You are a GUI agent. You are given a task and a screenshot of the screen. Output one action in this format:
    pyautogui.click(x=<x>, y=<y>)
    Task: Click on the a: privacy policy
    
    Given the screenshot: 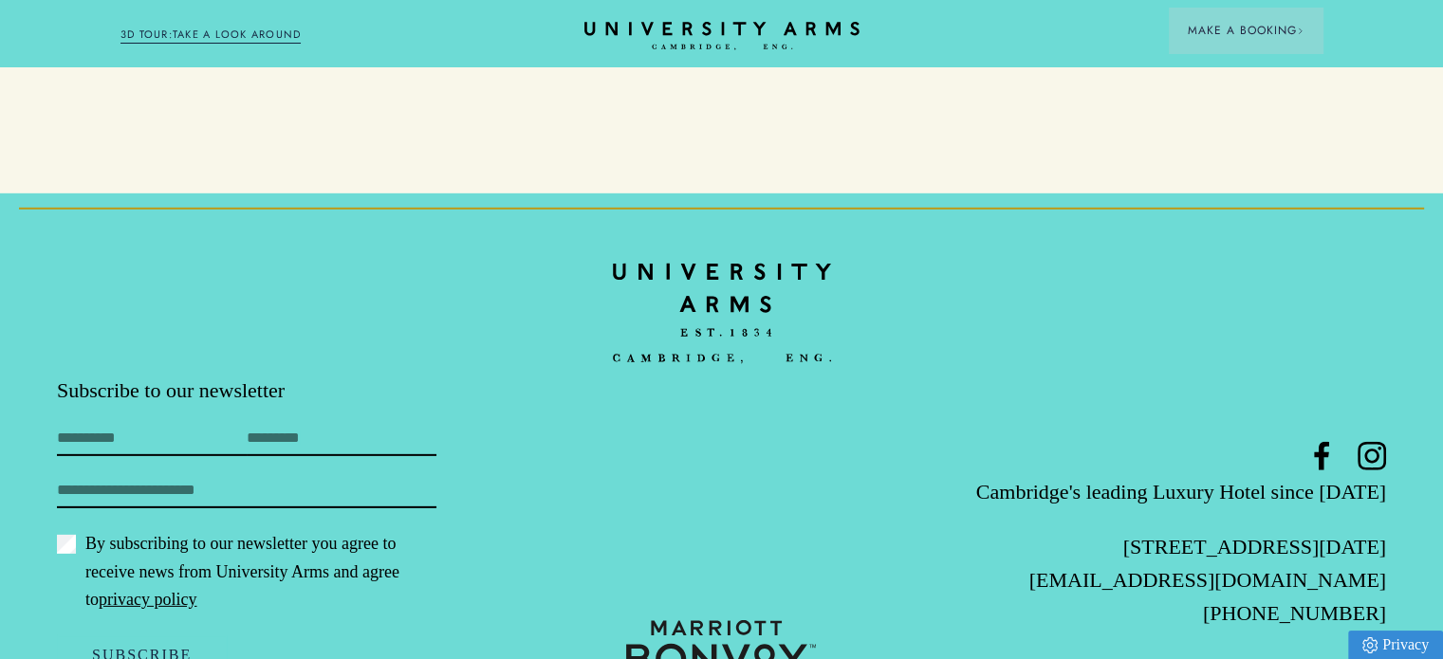 What is the action you would take?
    pyautogui.click(x=147, y=599)
    